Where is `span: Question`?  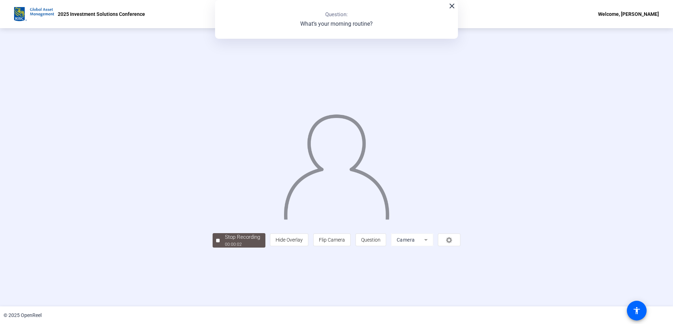 span: Question is located at coordinates (371, 240).